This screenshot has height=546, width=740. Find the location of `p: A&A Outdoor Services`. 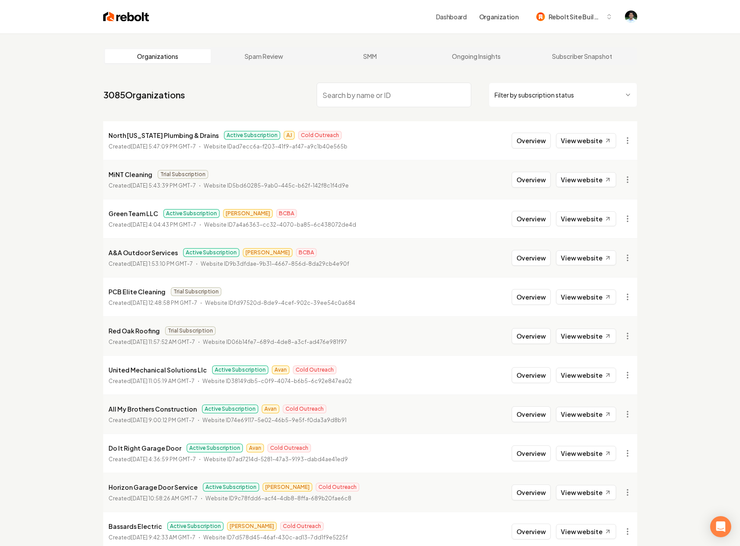

p: A&A Outdoor Services is located at coordinates (143, 252).